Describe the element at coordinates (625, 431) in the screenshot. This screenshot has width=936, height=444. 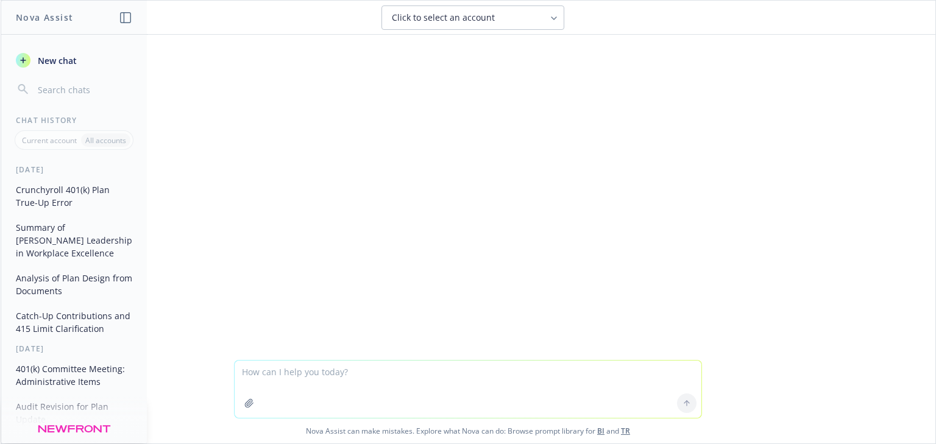
I see `a: TR` at that location.